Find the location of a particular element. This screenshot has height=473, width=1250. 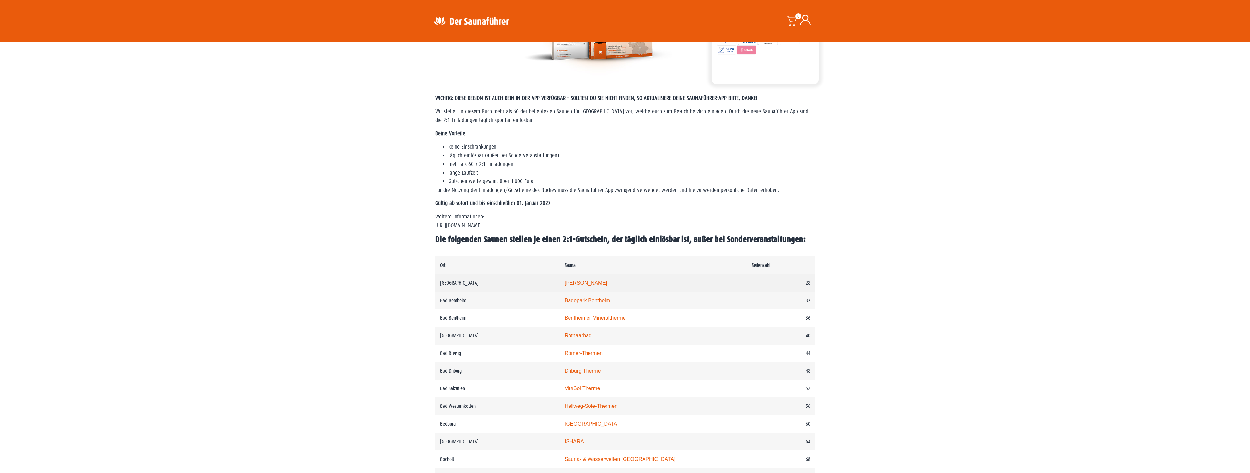

td: 52 is located at coordinates (781, 388).